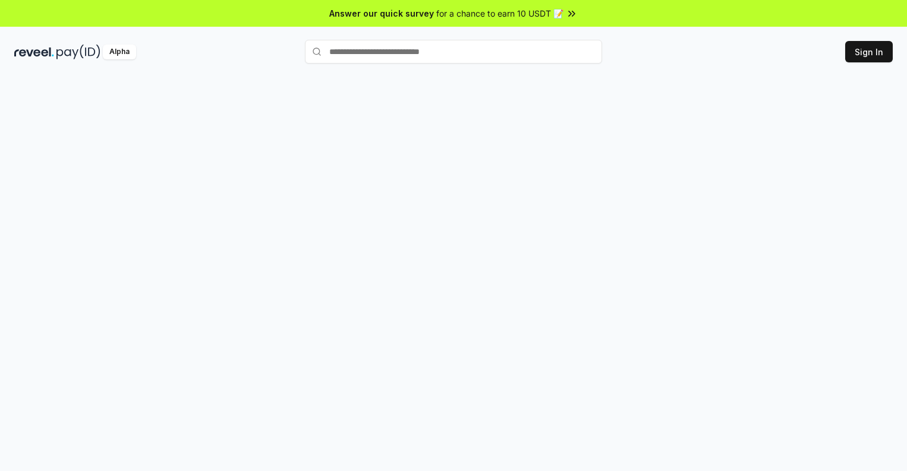 This screenshot has width=907, height=471. I want to click on span: for a chance to earn 10 USDT 📝, so click(500, 13).